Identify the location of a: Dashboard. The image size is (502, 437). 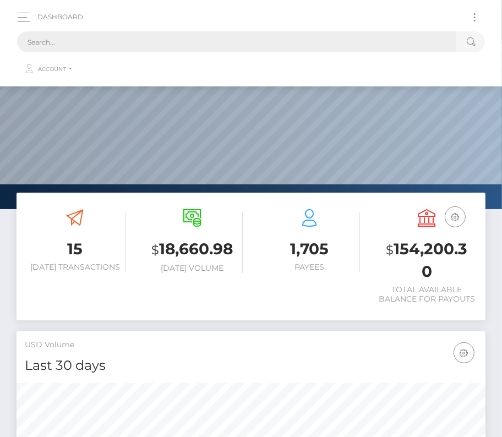
(60, 17).